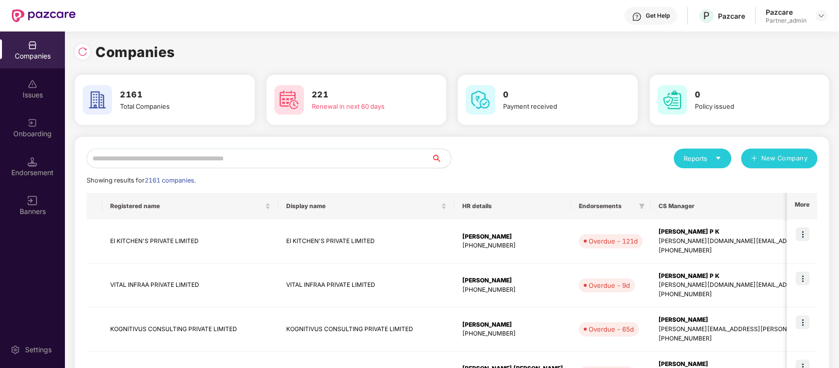 This screenshot has height=368, width=839. Describe the element at coordinates (718, 158) in the screenshot. I see `span: caret-down` at that location.